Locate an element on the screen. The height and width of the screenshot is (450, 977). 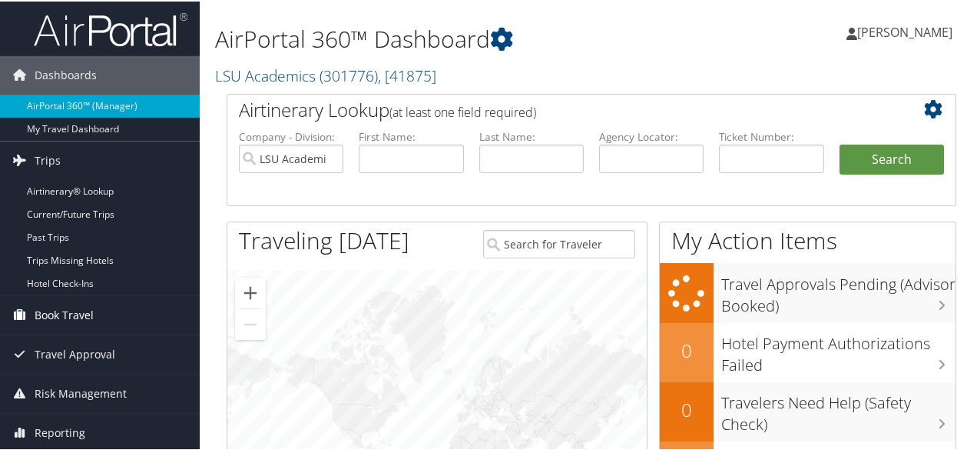
label: First Name: is located at coordinates (411, 135).